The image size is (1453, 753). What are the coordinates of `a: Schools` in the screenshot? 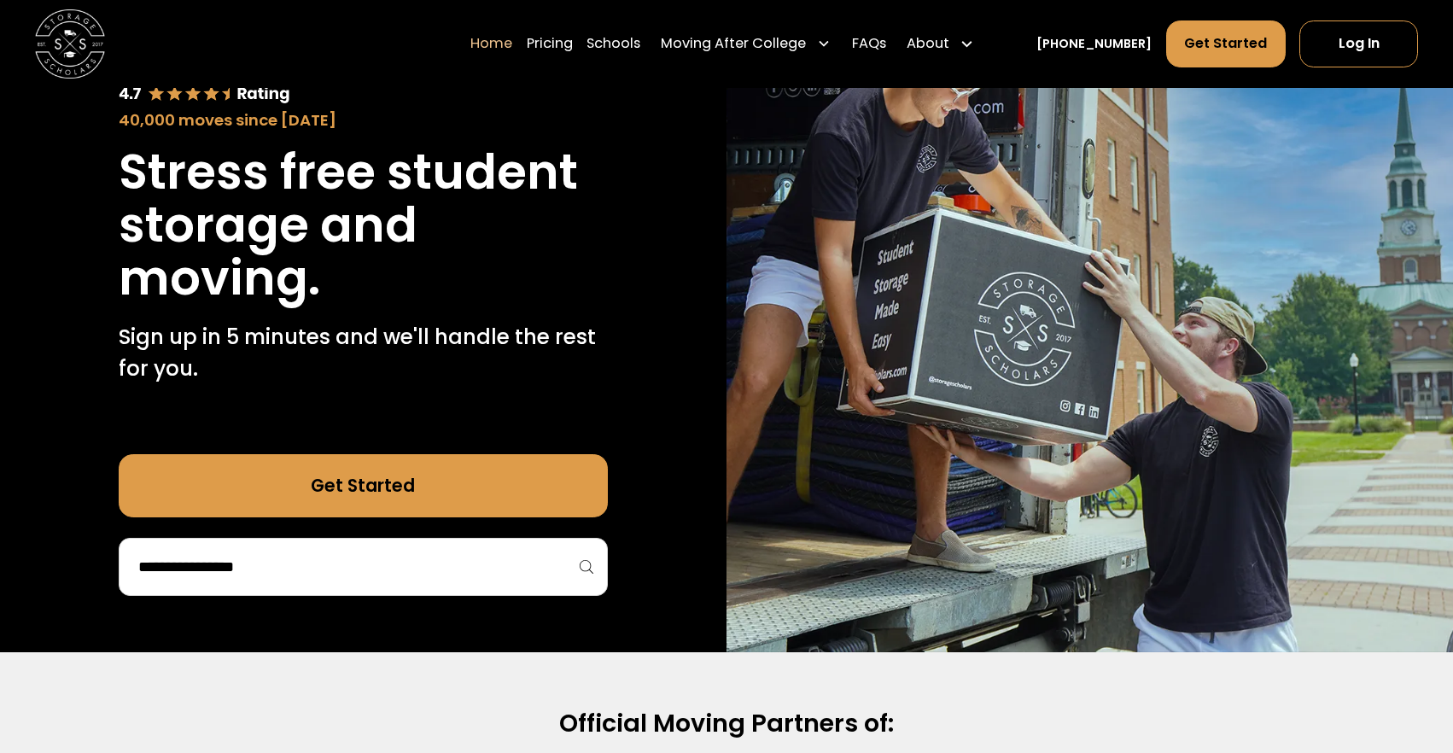 It's located at (613, 44).